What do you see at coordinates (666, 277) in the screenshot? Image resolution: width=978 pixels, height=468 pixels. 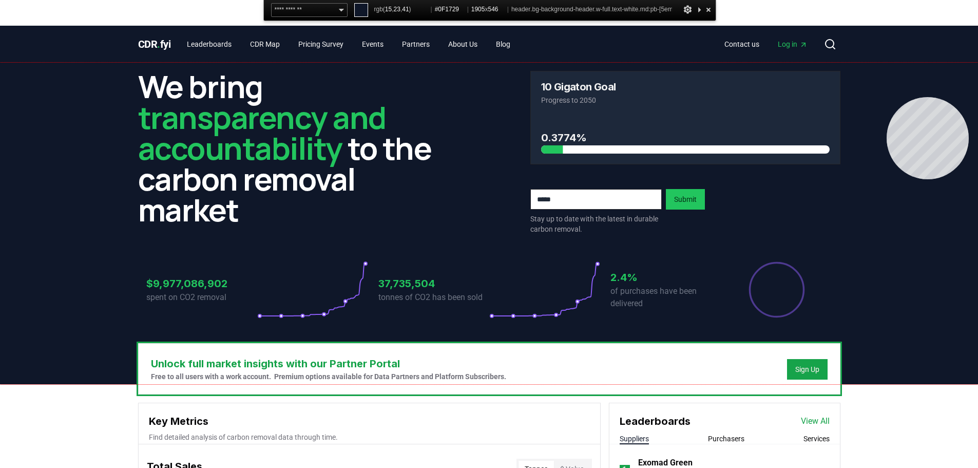 I see `h3: 2.4%` at bounding box center [666, 277].